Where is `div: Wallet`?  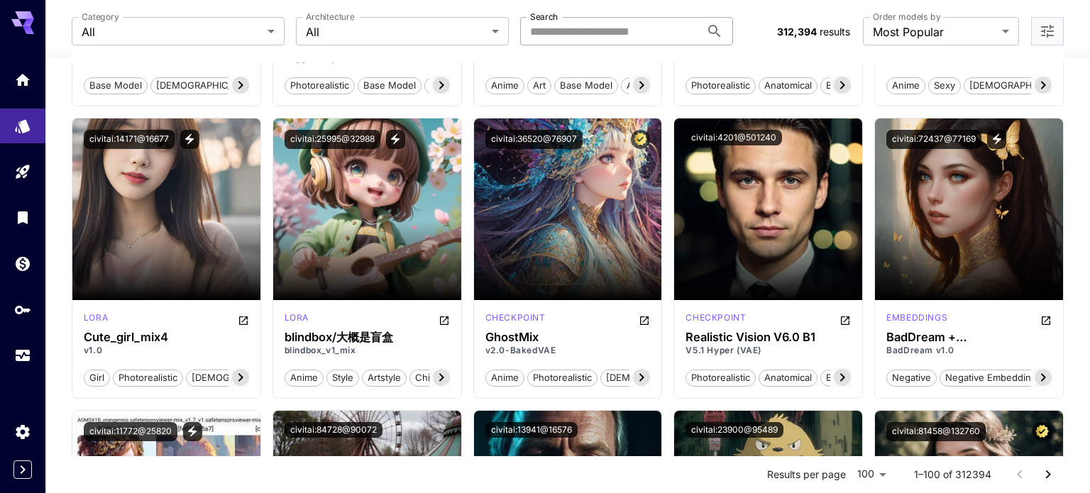 div: Wallet is located at coordinates (23, 263).